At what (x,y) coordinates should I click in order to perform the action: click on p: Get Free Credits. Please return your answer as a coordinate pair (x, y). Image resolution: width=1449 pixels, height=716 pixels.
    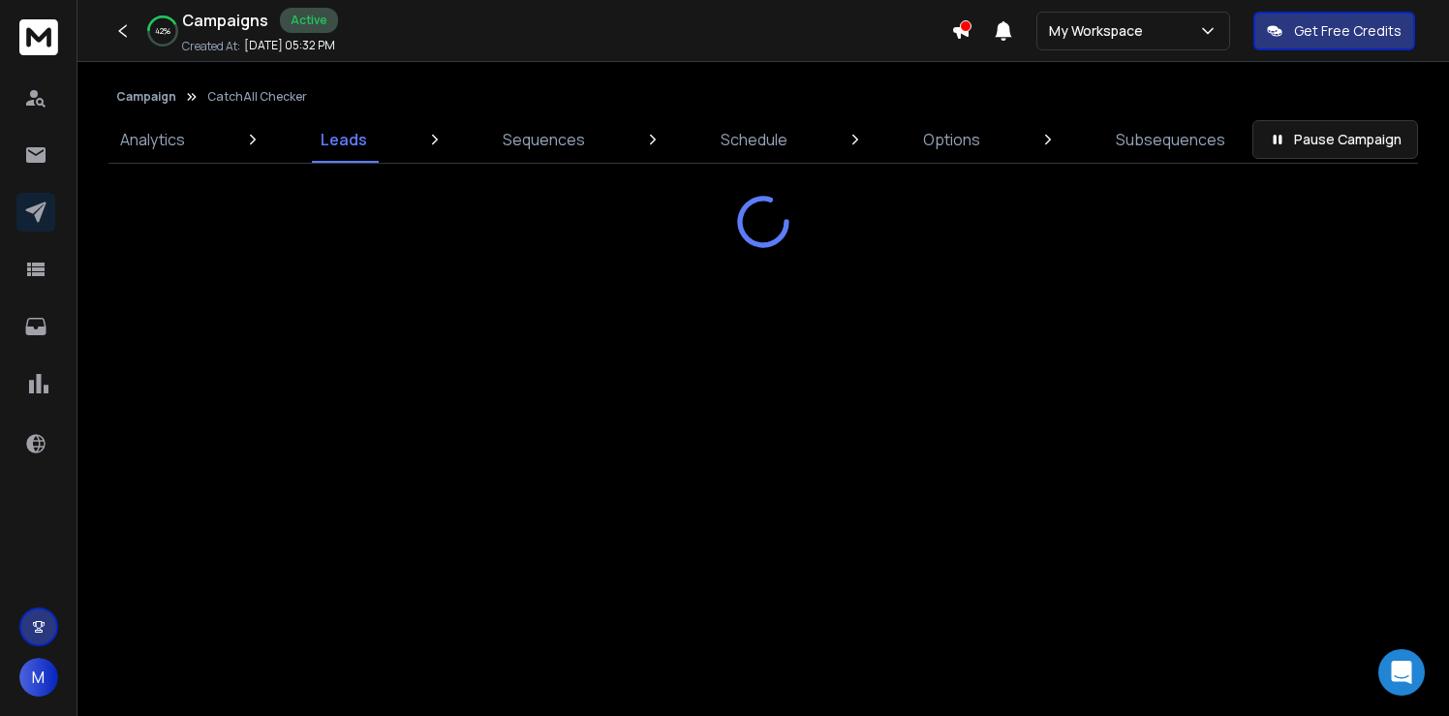
    Looking at the image, I should click on (1348, 31).